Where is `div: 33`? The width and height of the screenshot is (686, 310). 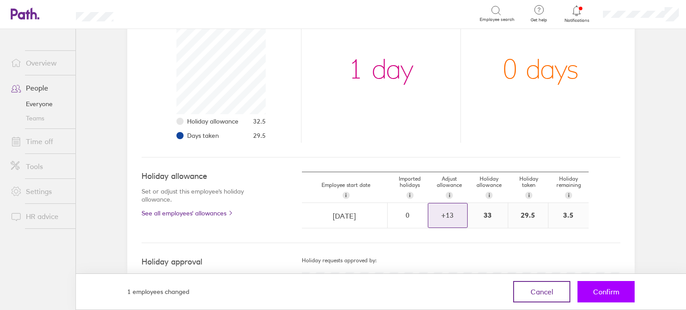 div: 33 is located at coordinates (488, 216).